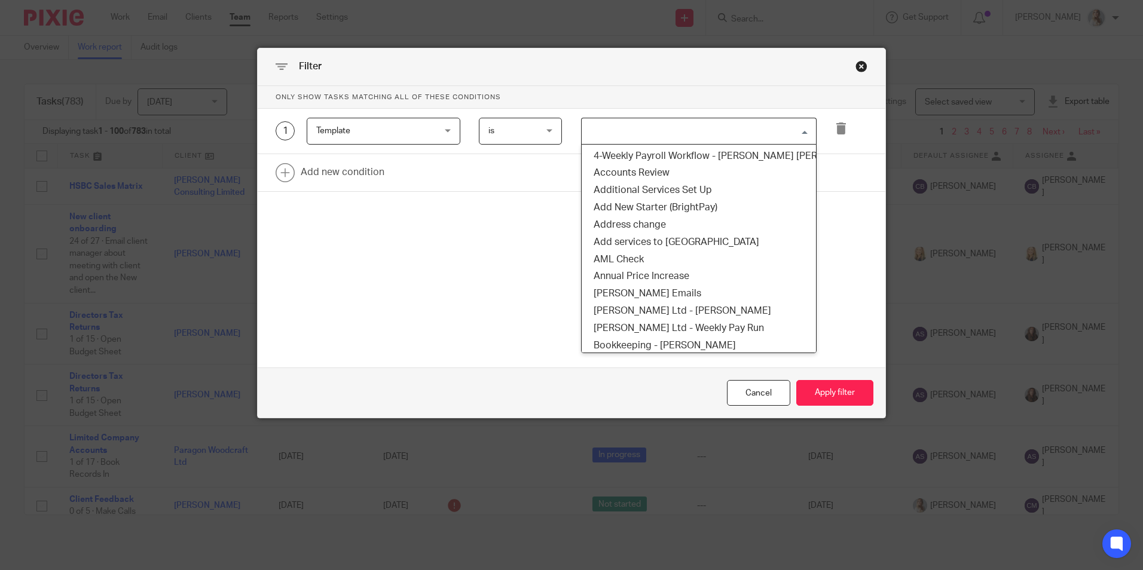 The image size is (1143, 570). What do you see at coordinates (699, 190) in the screenshot?
I see `li: Additional Services Set Up` at bounding box center [699, 190].